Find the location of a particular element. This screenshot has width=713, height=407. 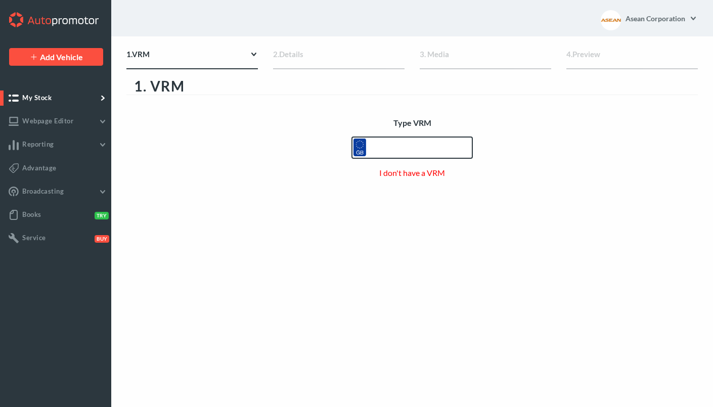

span: 1. is located at coordinates (129, 54).